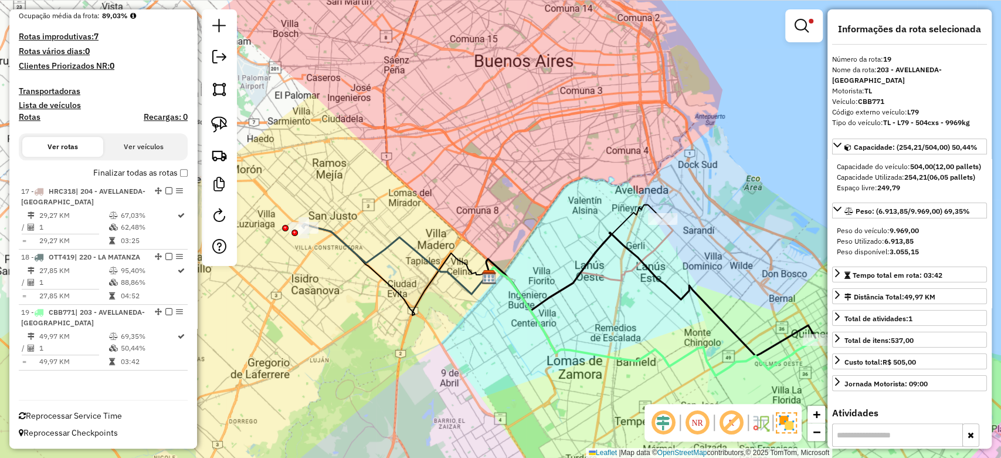  Describe the element at coordinates (73, 227) in the screenshot. I see `td: 1` at that location.